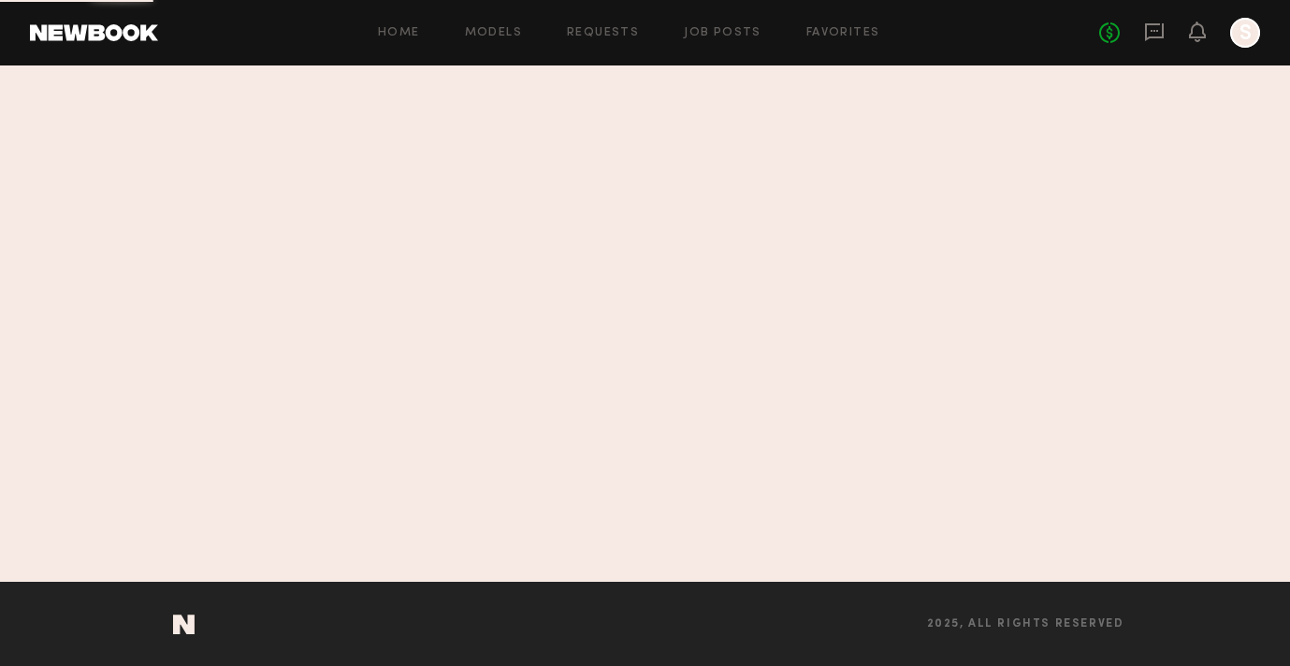  Describe the element at coordinates (493, 33) in the screenshot. I see `a: Models` at that location.